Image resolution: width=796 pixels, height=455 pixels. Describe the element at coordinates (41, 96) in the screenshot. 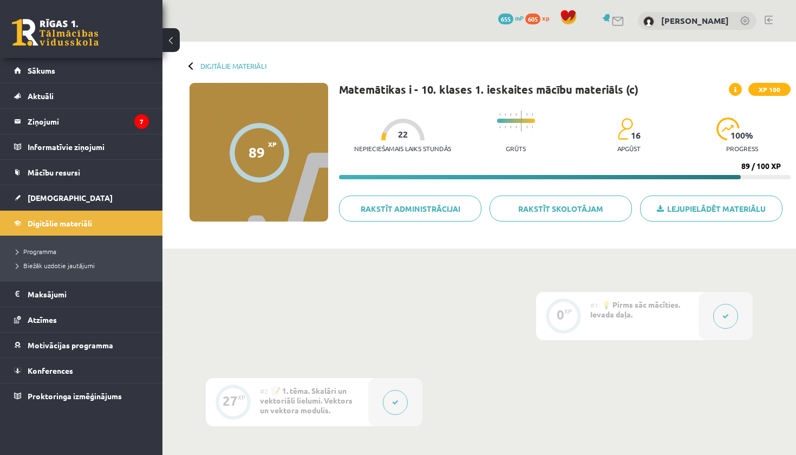

I see `span: Aktuāli` at that location.